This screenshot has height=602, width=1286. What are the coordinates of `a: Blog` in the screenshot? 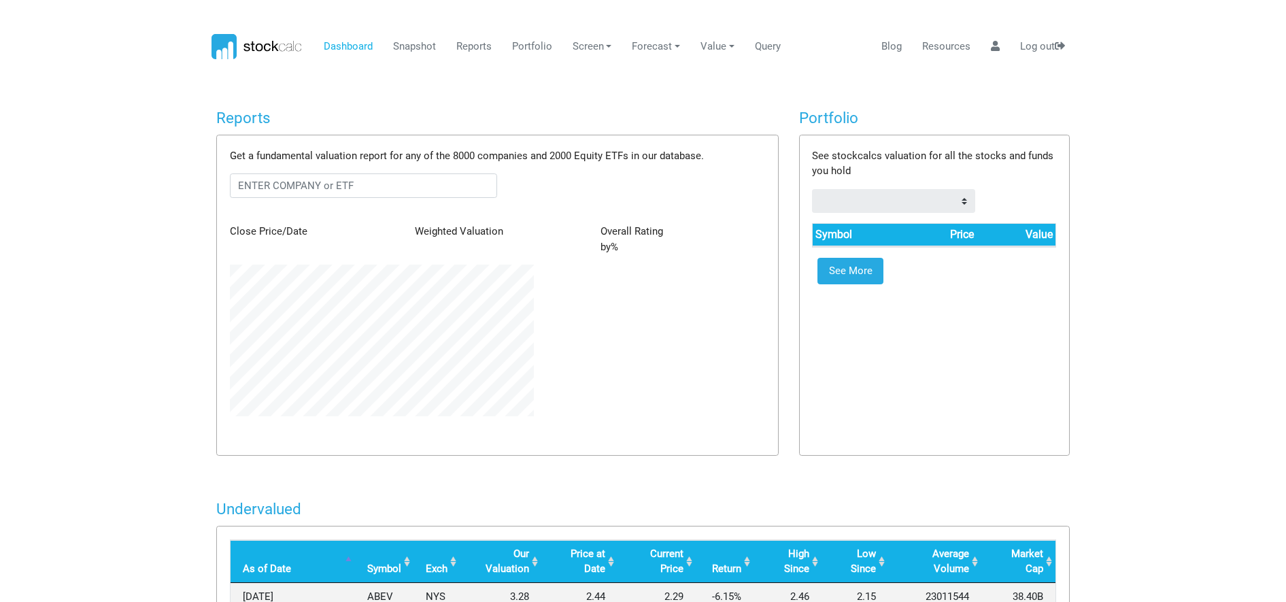 It's located at (891, 47).